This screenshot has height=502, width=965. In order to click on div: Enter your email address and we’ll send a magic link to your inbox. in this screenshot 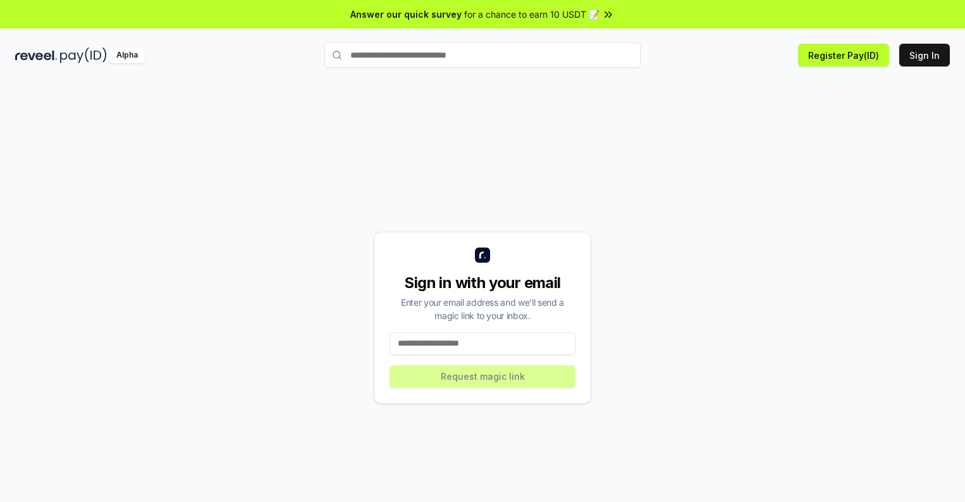, I will do `click(483, 309)`.